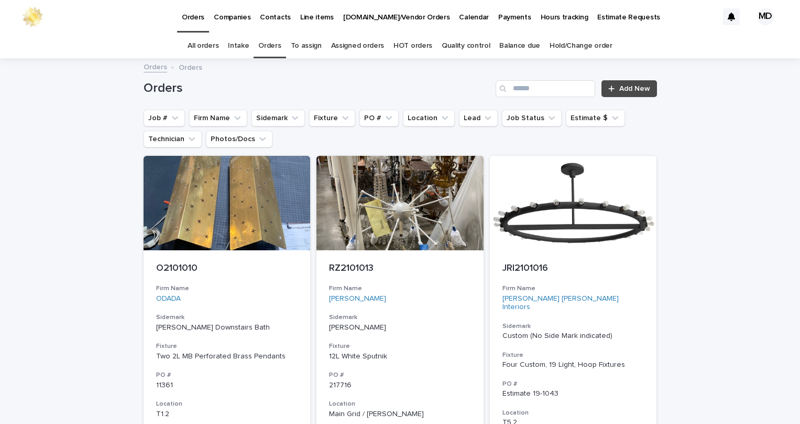 This screenshot has width=800, height=424. What do you see at coordinates (532, 118) in the screenshot?
I see `button: Job Status` at bounding box center [532, 118].